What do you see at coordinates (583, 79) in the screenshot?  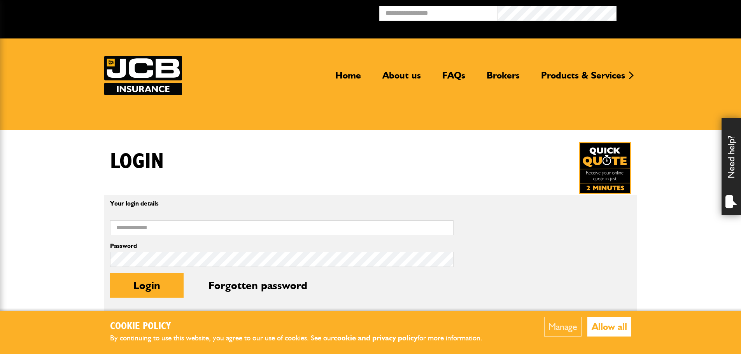 I see `a: Products & Services` at bounding box center [583, 79].